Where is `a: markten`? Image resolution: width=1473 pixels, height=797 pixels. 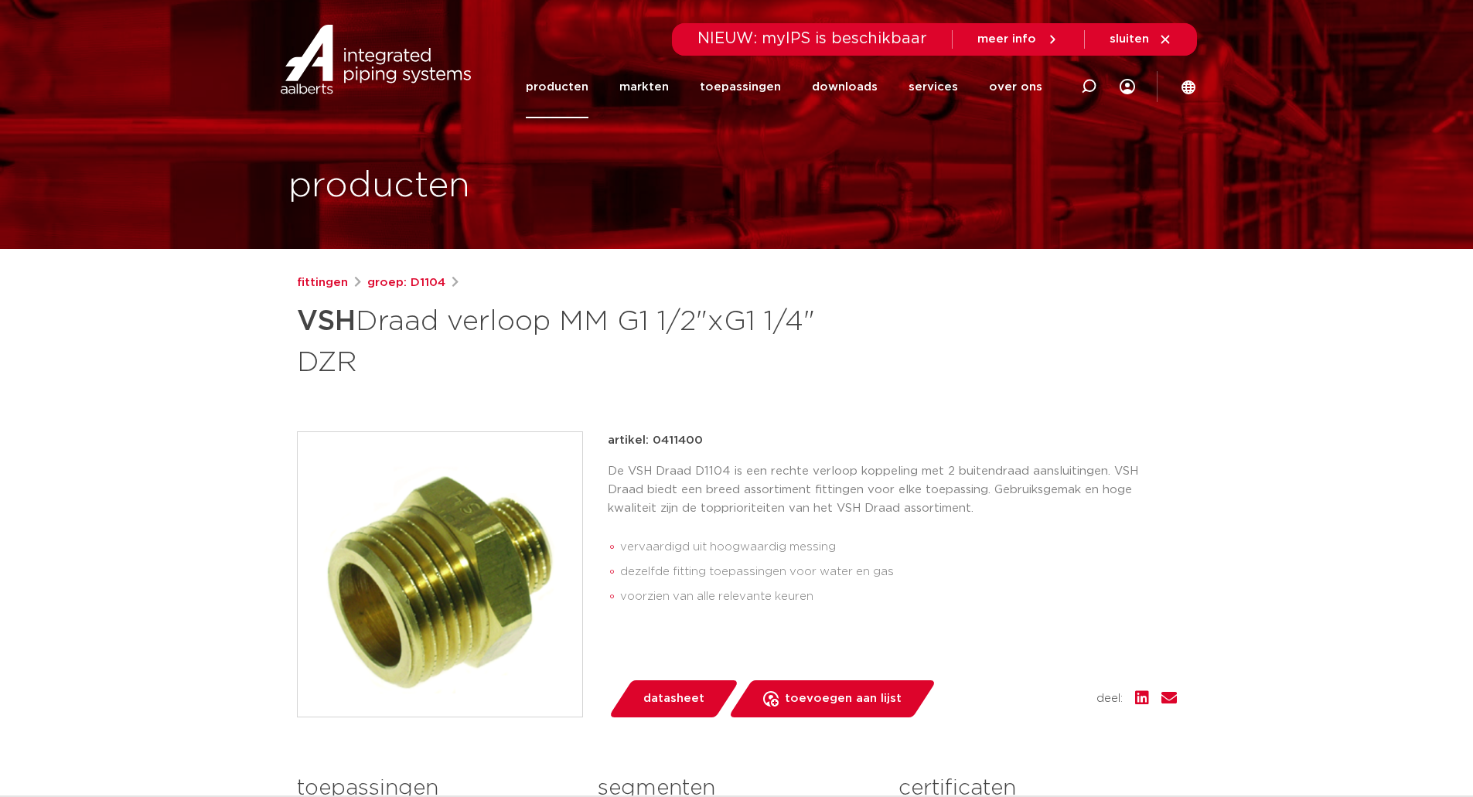
a: markten is located at coordinates (644, 87).